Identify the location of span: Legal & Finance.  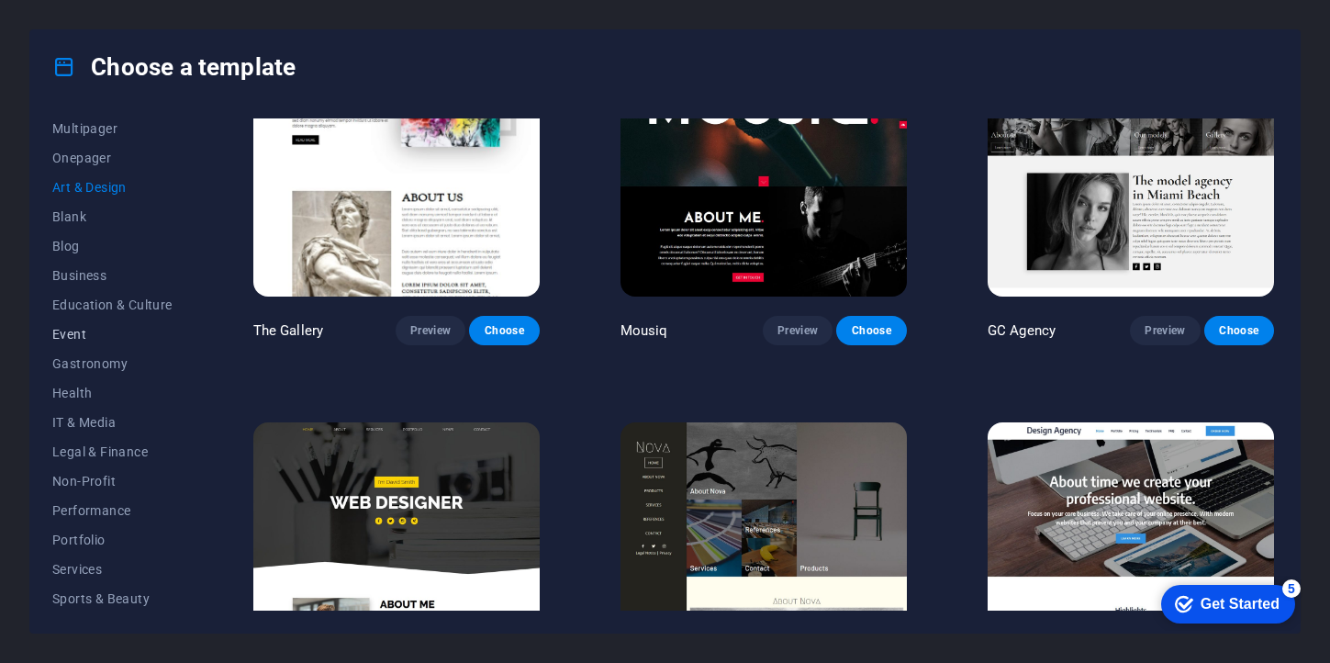
(112, 452).